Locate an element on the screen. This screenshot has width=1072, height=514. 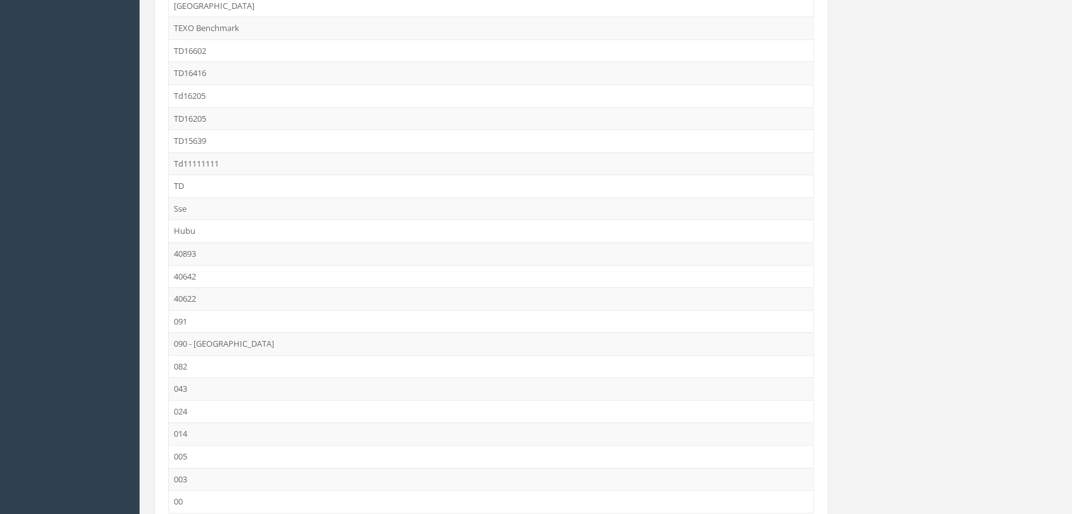
td: TEXO Benchmark is located at coordinates (491, 28).